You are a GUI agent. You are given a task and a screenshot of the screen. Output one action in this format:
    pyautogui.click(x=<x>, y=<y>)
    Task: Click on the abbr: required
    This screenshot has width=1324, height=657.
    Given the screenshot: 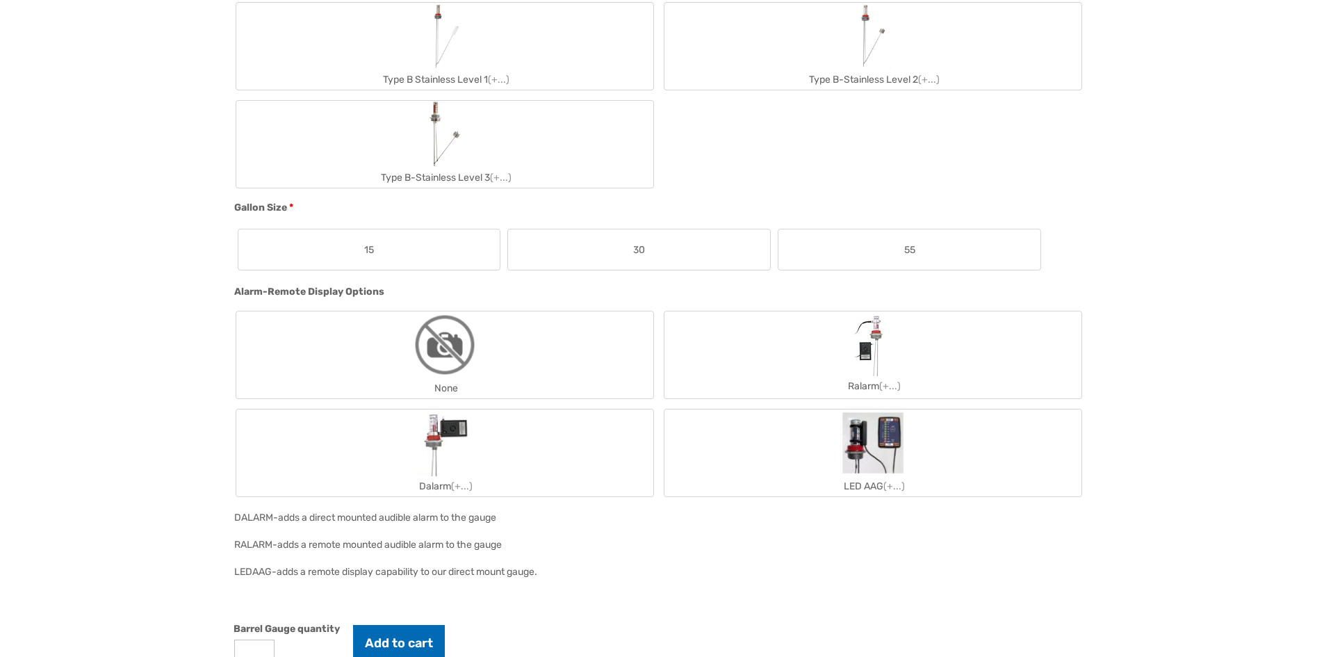 What is the action you would take?
    pyautogui.click(x=291, y=207)
    